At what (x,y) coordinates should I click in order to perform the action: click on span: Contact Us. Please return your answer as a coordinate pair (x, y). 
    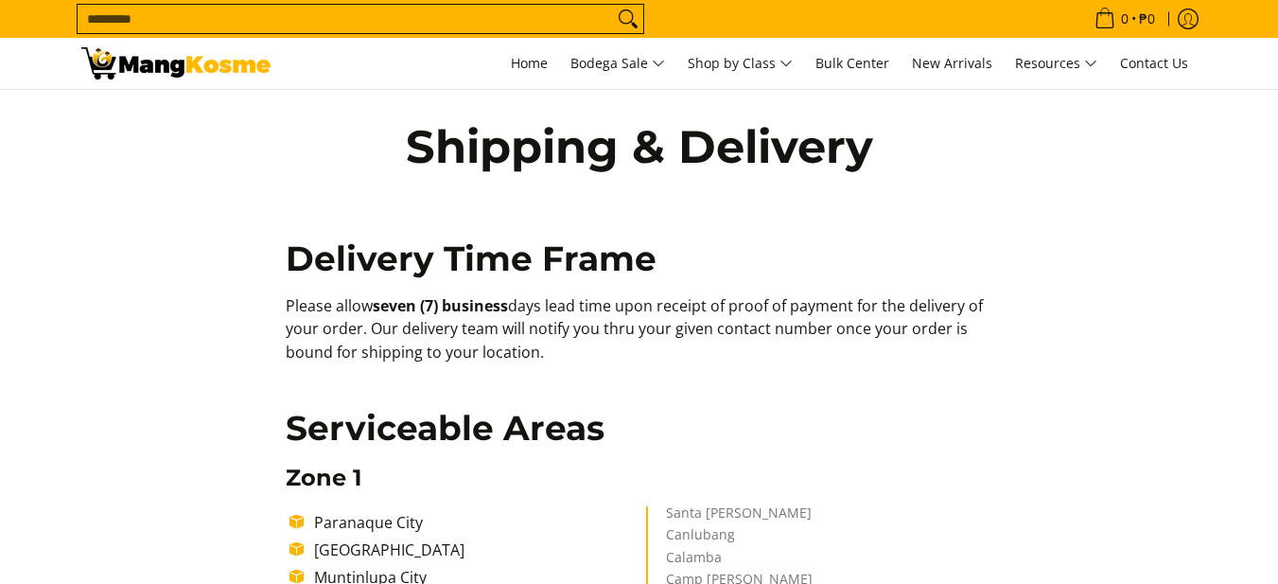
    Looking at the image, I should click on (1154, 62).